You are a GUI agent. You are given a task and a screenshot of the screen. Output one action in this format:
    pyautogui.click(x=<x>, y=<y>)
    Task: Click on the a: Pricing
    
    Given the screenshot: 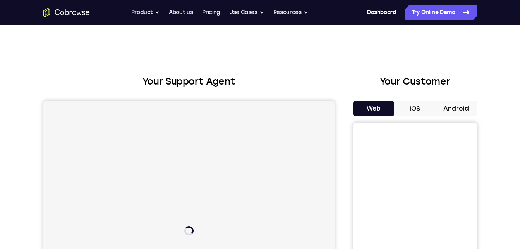 What is the action you would take?
    pyautogui.click(x=211, y=12)
    